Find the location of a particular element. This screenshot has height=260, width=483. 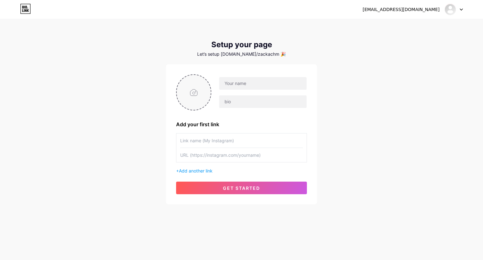

div: Add your first link is located at coordinates (242, 124).